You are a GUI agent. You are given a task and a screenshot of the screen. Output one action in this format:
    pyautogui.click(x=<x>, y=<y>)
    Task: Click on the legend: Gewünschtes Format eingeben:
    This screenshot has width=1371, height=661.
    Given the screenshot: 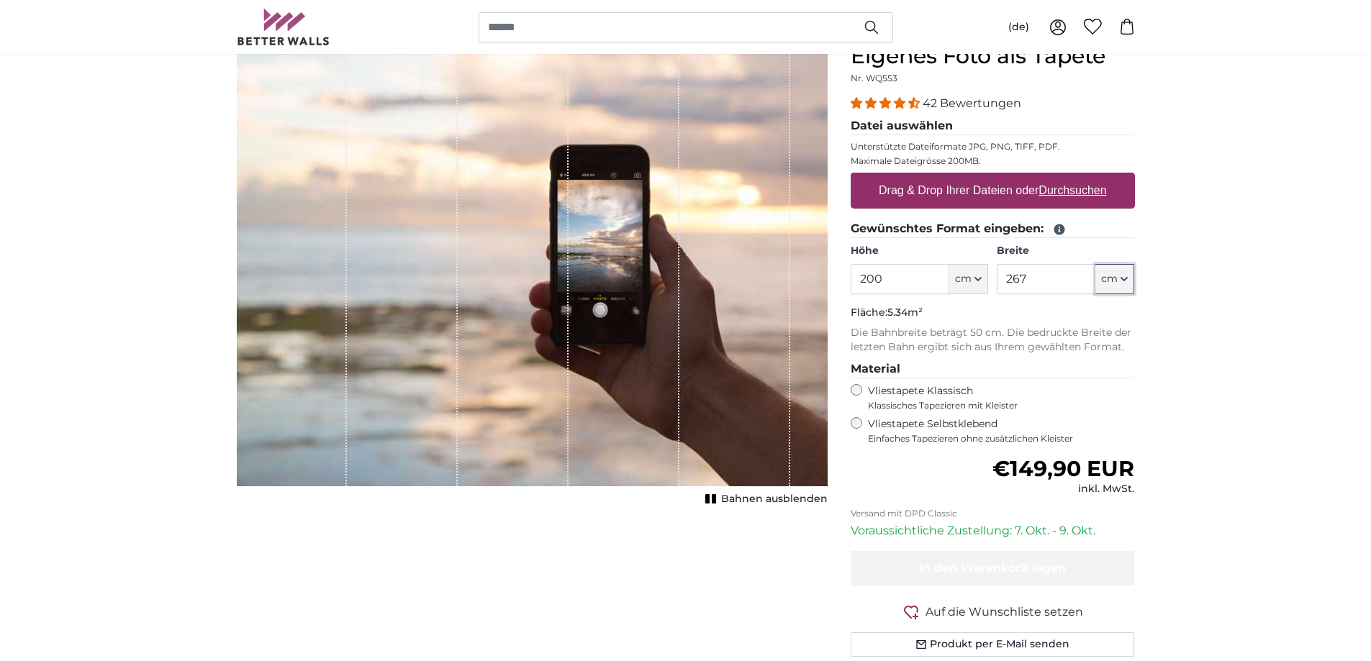 What is the action you would take?
    pyautogui.click(x=992, y=229)
    